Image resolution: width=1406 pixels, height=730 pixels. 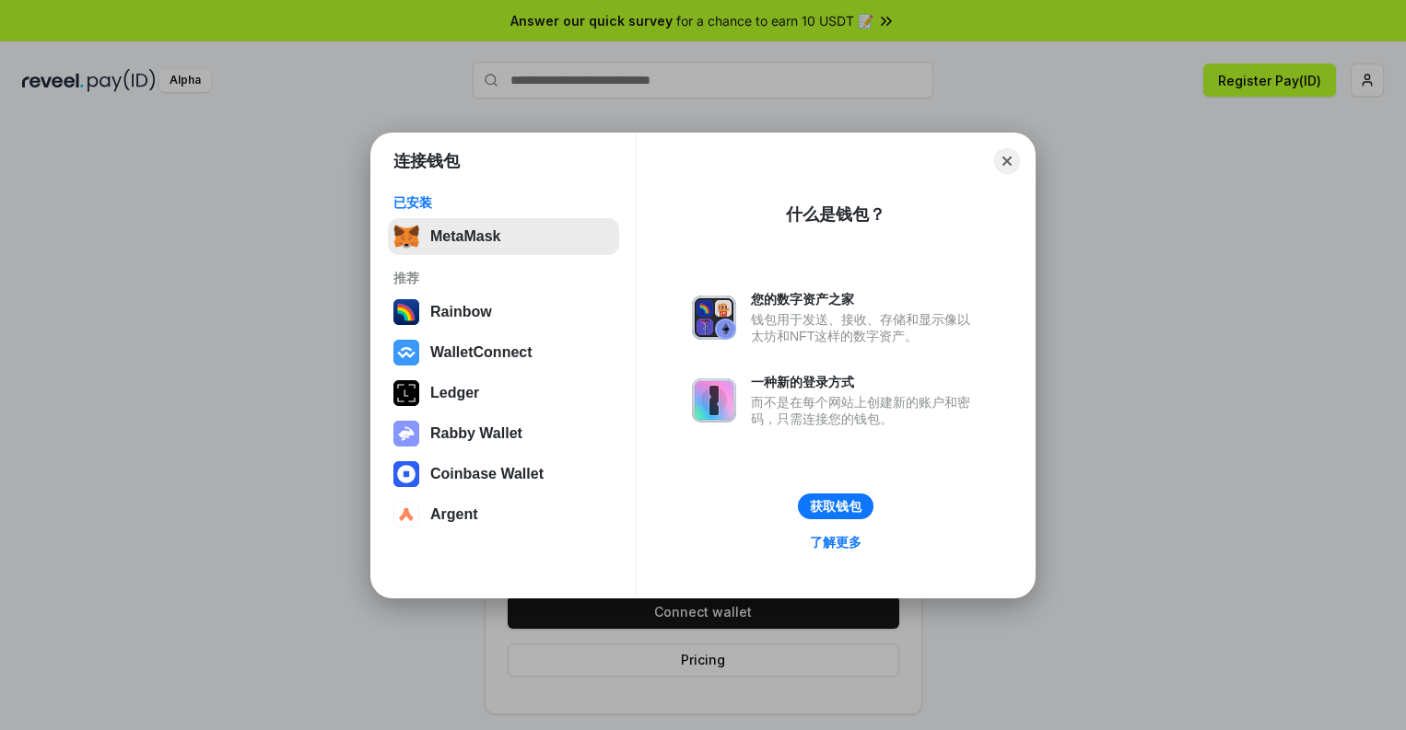 I want to click on div: Ledger, so click(x=454, y=393).